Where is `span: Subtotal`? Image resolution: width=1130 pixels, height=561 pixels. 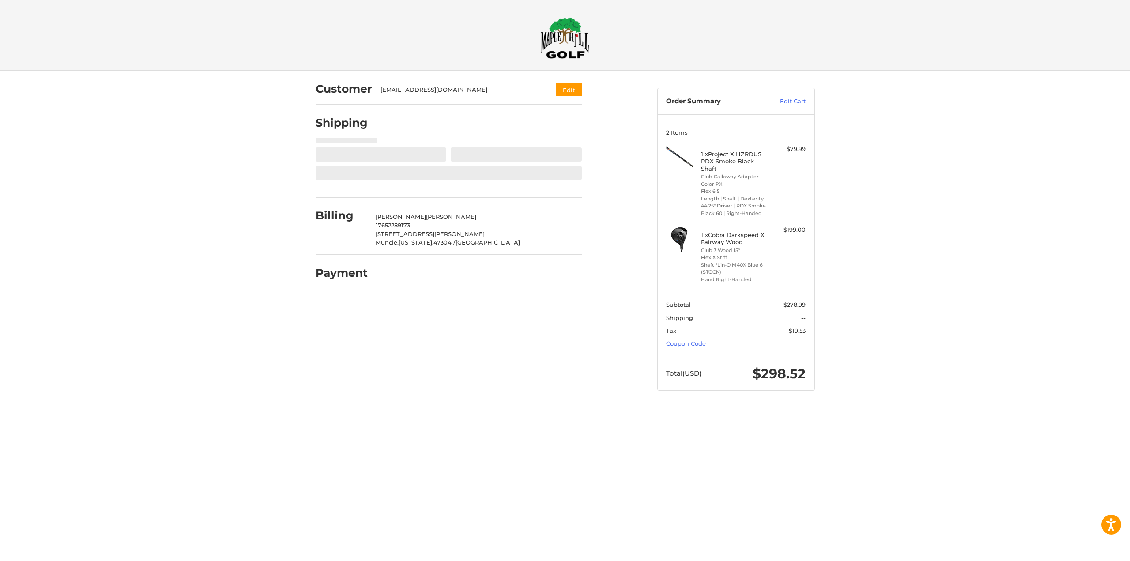
span: Subtotal is located at coordinates (679, 305).